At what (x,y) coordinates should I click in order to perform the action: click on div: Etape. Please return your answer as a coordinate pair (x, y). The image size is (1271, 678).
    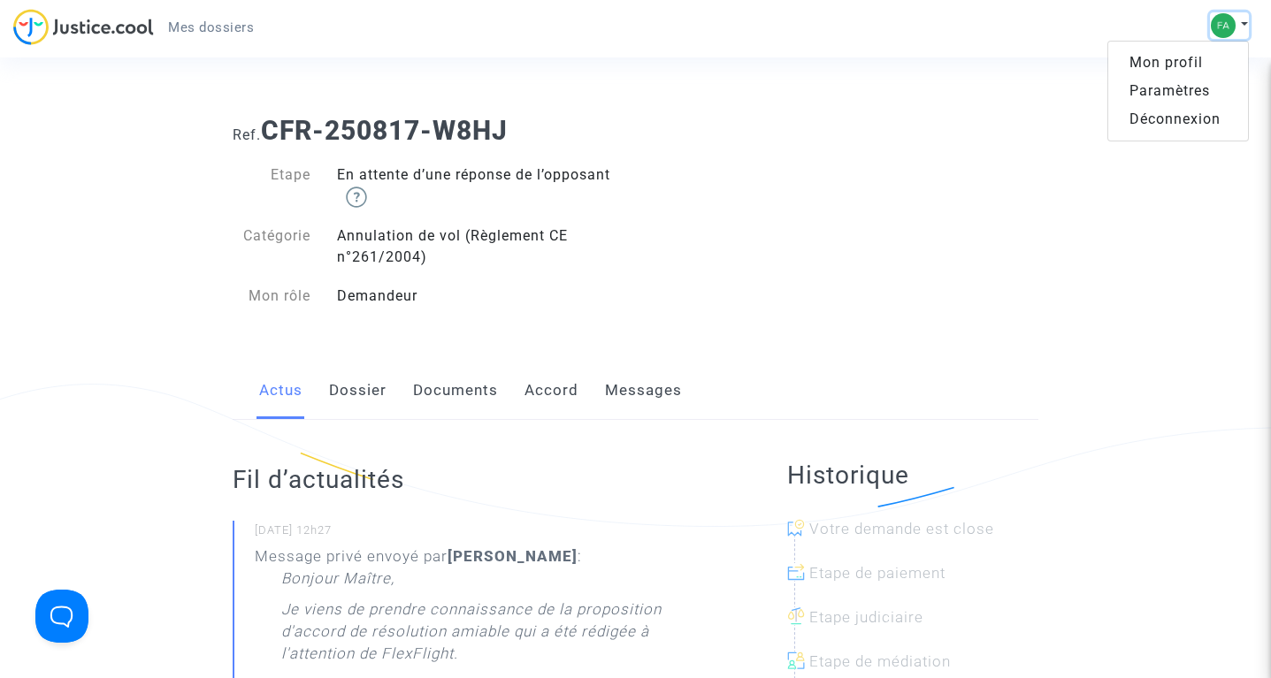
    Looking at the image, I should click on (272, 186).